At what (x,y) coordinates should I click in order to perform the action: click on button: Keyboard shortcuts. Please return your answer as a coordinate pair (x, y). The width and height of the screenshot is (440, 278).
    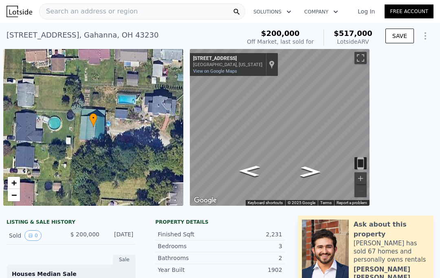
    Looking at the image, I should click on (265, 203).